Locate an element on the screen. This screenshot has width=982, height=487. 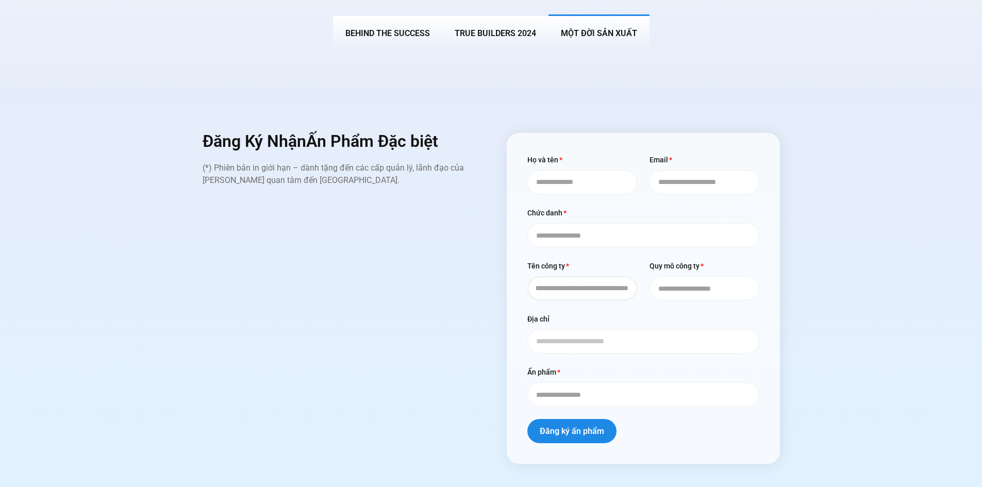
form: Biểu mẫu mới is located at coordinates (643, 305).